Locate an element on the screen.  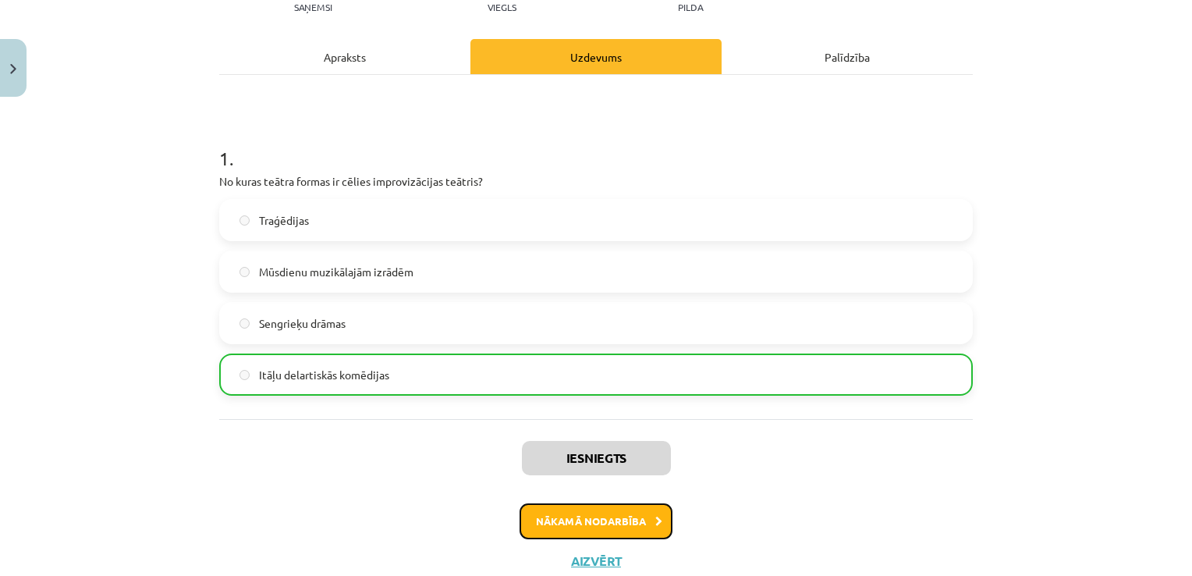
span: Traģēdijas is located at coordinates (284, 220).